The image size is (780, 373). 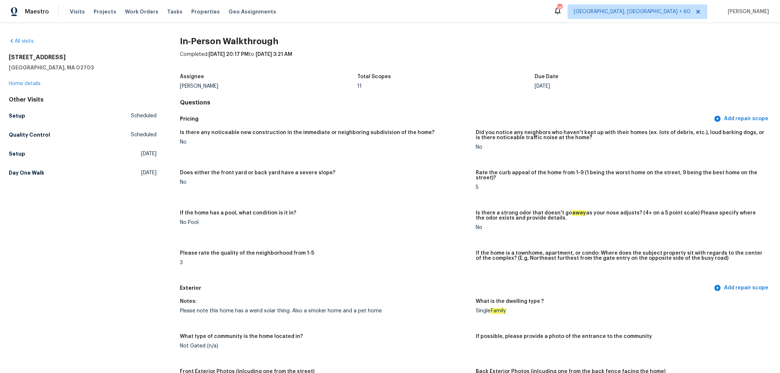 What do you see at coordinates (25, 84) in the screenshot?
I see `a: Home details` at bounding box center [25, 84].